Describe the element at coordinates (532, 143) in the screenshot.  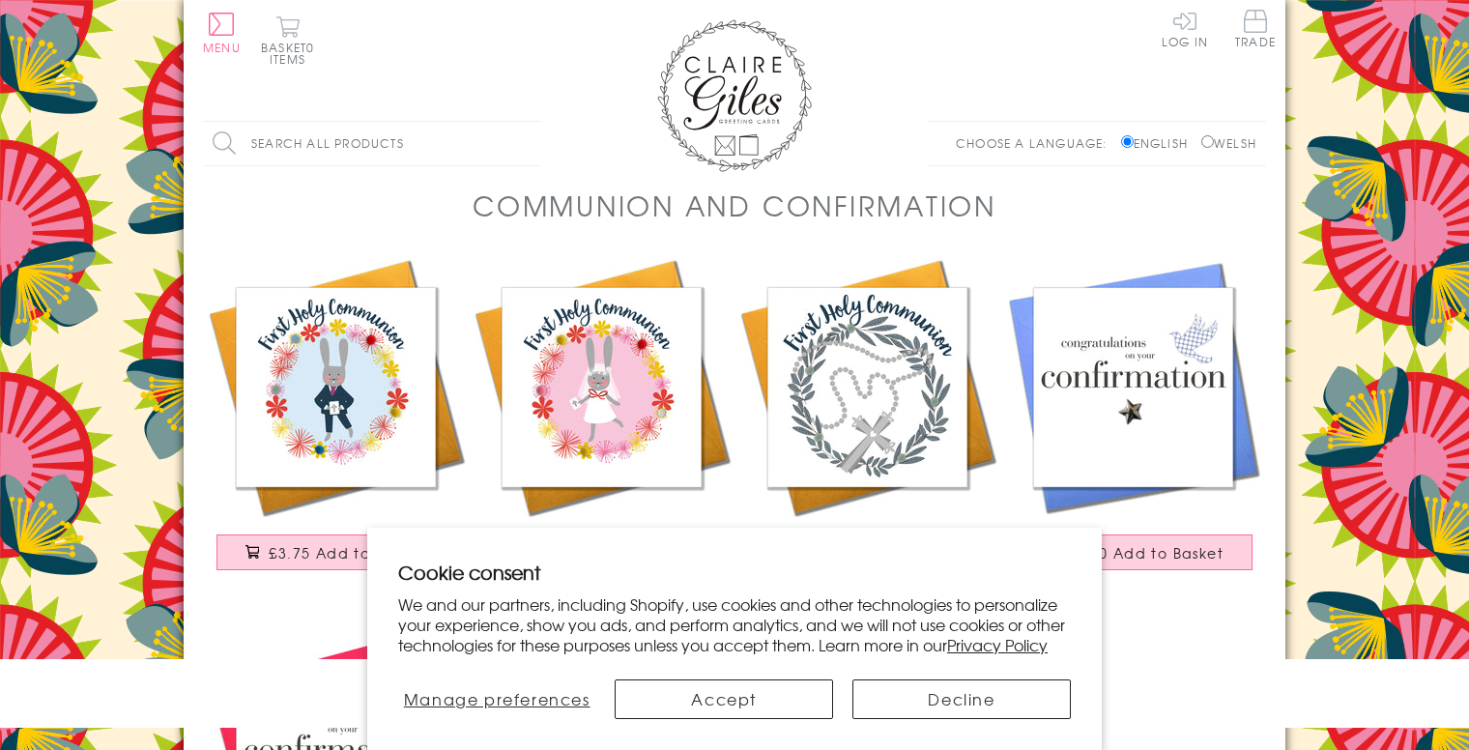
I see `input: Search` at that location.